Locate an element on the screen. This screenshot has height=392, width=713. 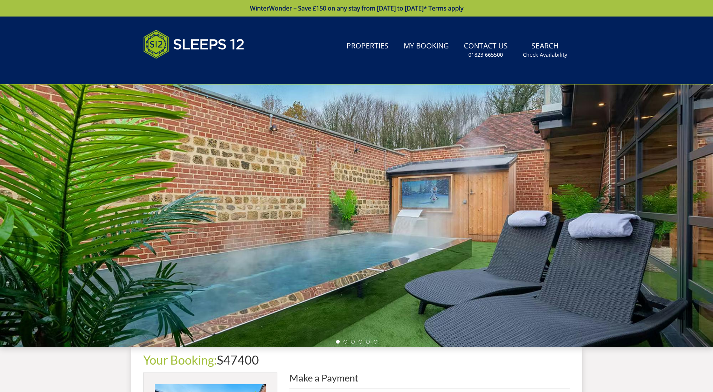
small: Check Availability is located at coordinates (545, 55).